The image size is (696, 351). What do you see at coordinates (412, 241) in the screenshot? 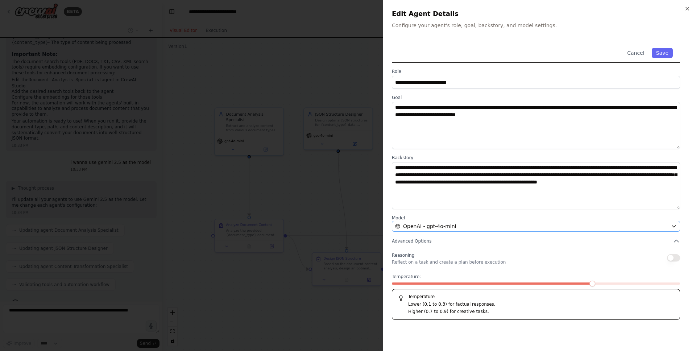
I see `span: Advanced Options` at bounding box center [412, 241].